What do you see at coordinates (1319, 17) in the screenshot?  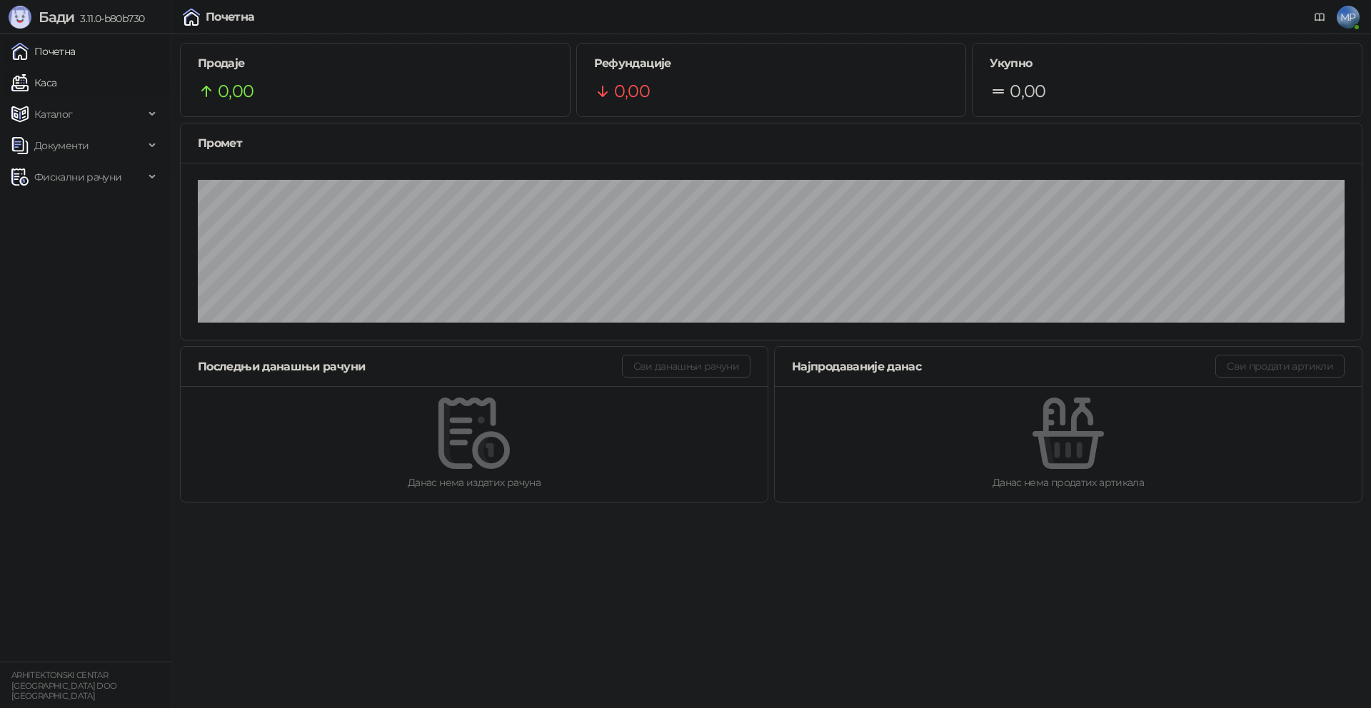 I see `a: Документација` at bounding box center [1319, 17].